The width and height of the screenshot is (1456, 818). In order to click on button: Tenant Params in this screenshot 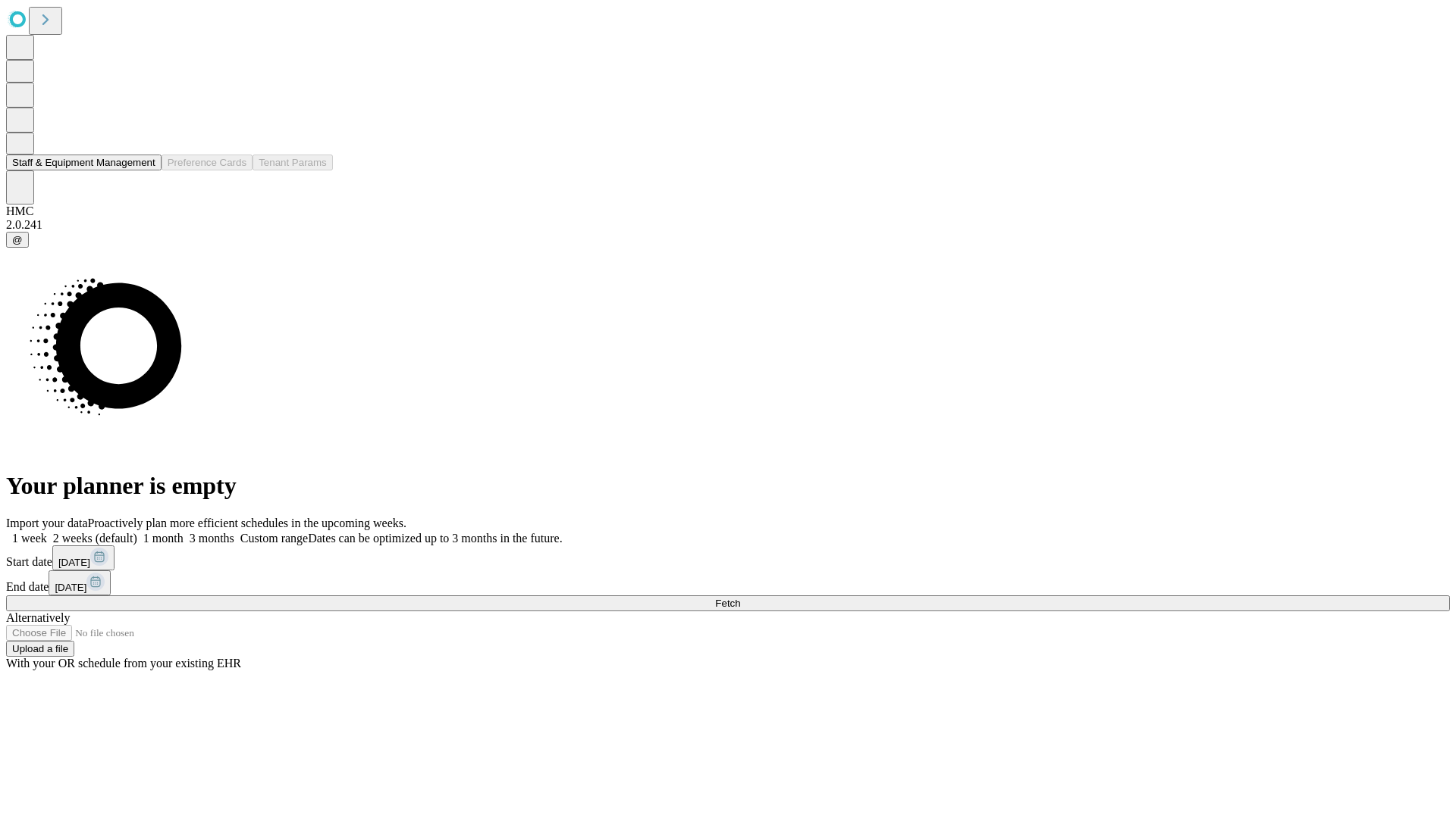, I will do `click(293, 162)`.